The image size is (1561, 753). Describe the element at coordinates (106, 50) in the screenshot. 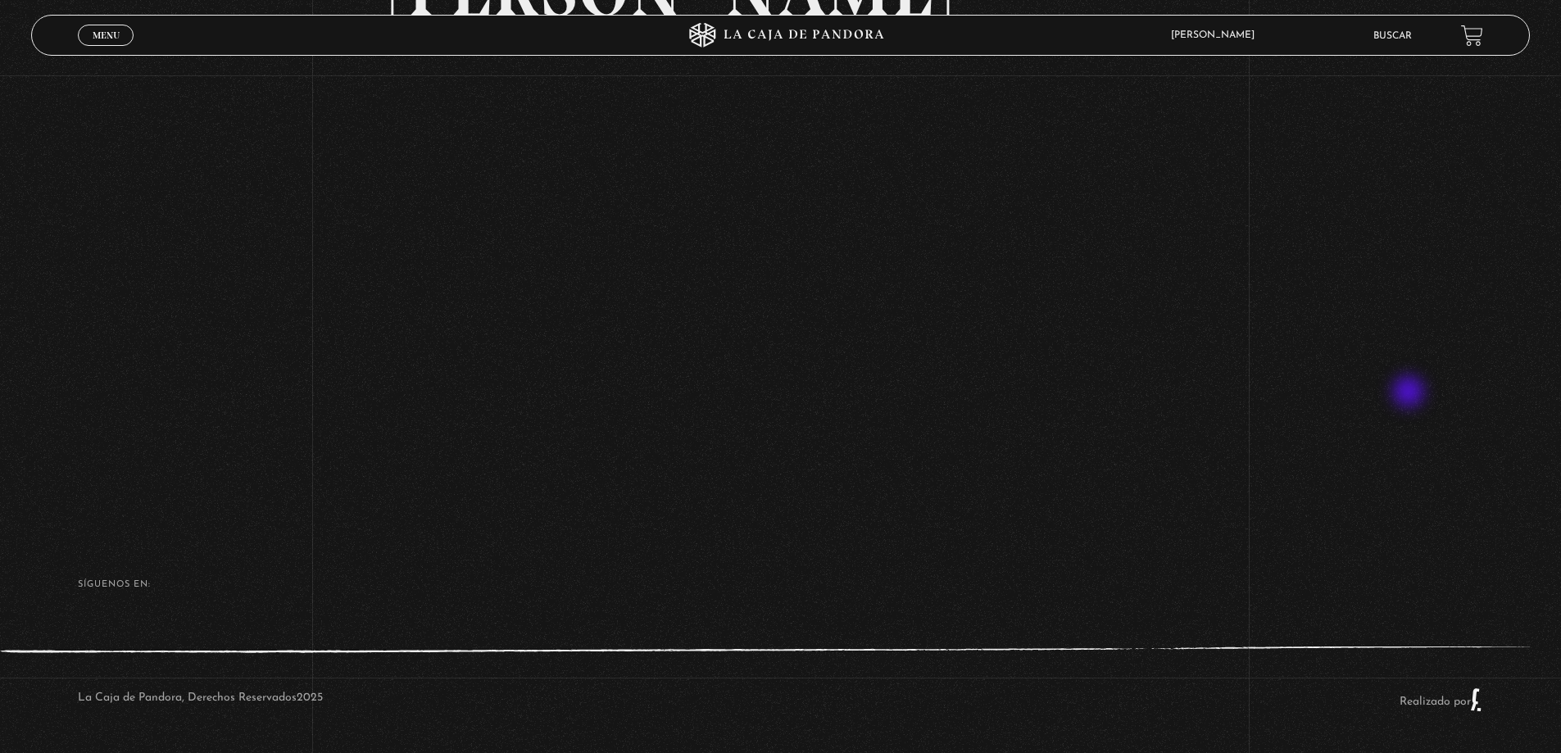

I see `span: Cerrar` at that location.